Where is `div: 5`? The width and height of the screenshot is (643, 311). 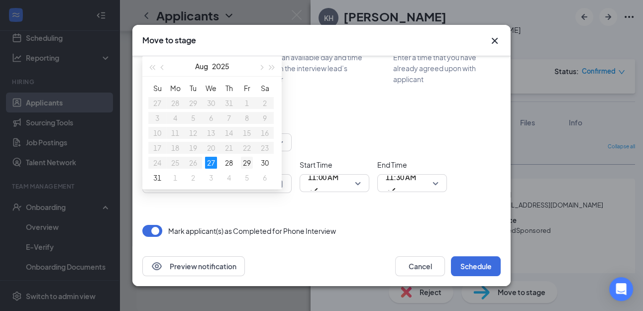
div: 5 is located at coordinates (247, 178).